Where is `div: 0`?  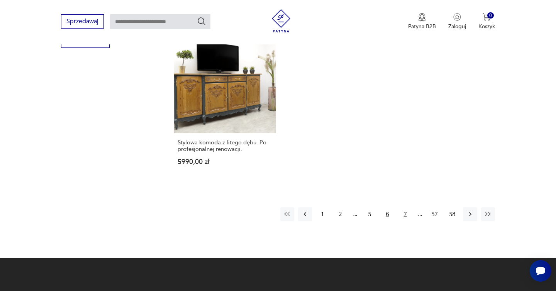 div: 0 is located at coordinates (490, 15).